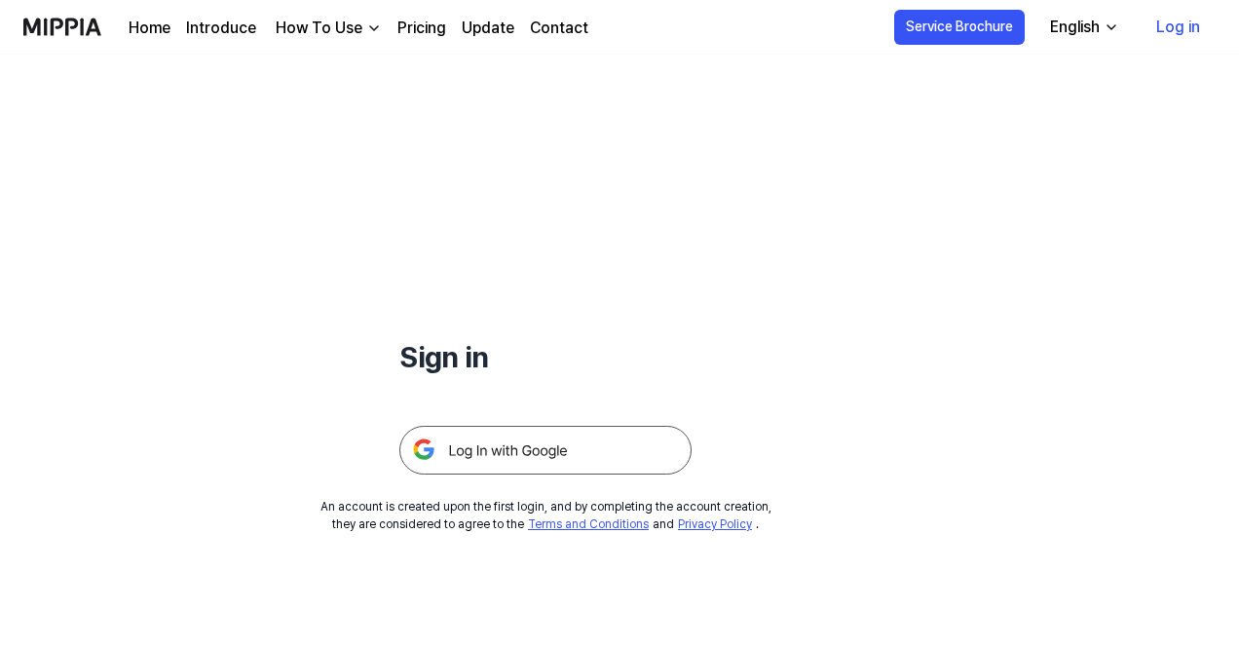 The height and width of the screenshot is (648, 1239). What do you see at coordinates (960, 27) in the screenshot?
I see `button: Service Brochure` at bounding box center [960, 27].